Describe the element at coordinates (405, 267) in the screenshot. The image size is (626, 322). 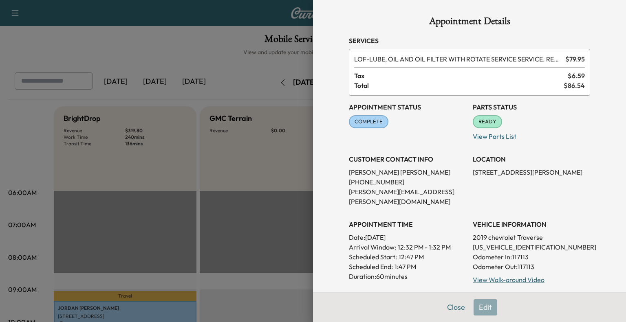
I see `p: 1:47 PM` at that location.